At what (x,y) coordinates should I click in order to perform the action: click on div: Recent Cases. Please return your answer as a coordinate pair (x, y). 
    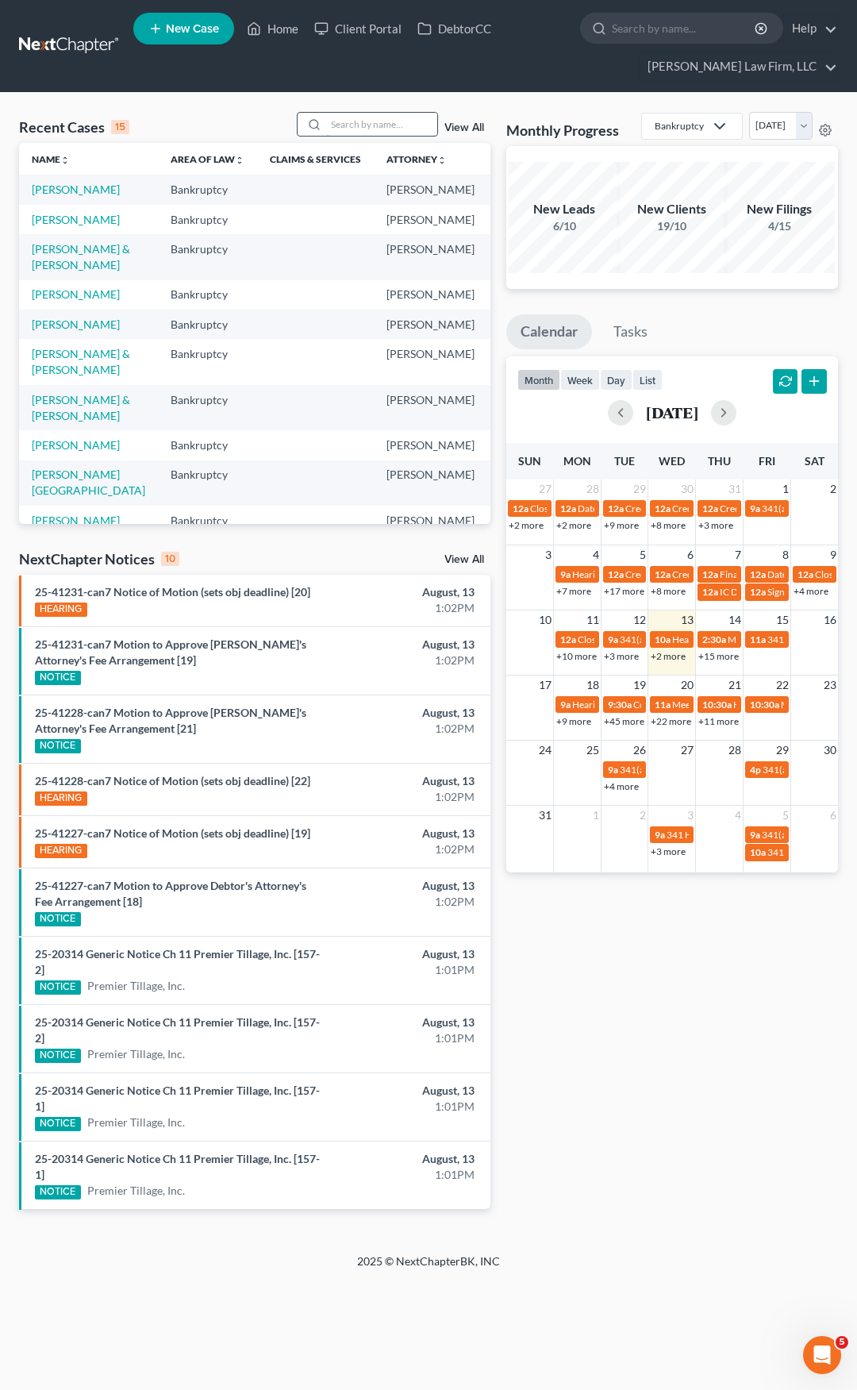
    Looking at the image, I should click on (74, 127).